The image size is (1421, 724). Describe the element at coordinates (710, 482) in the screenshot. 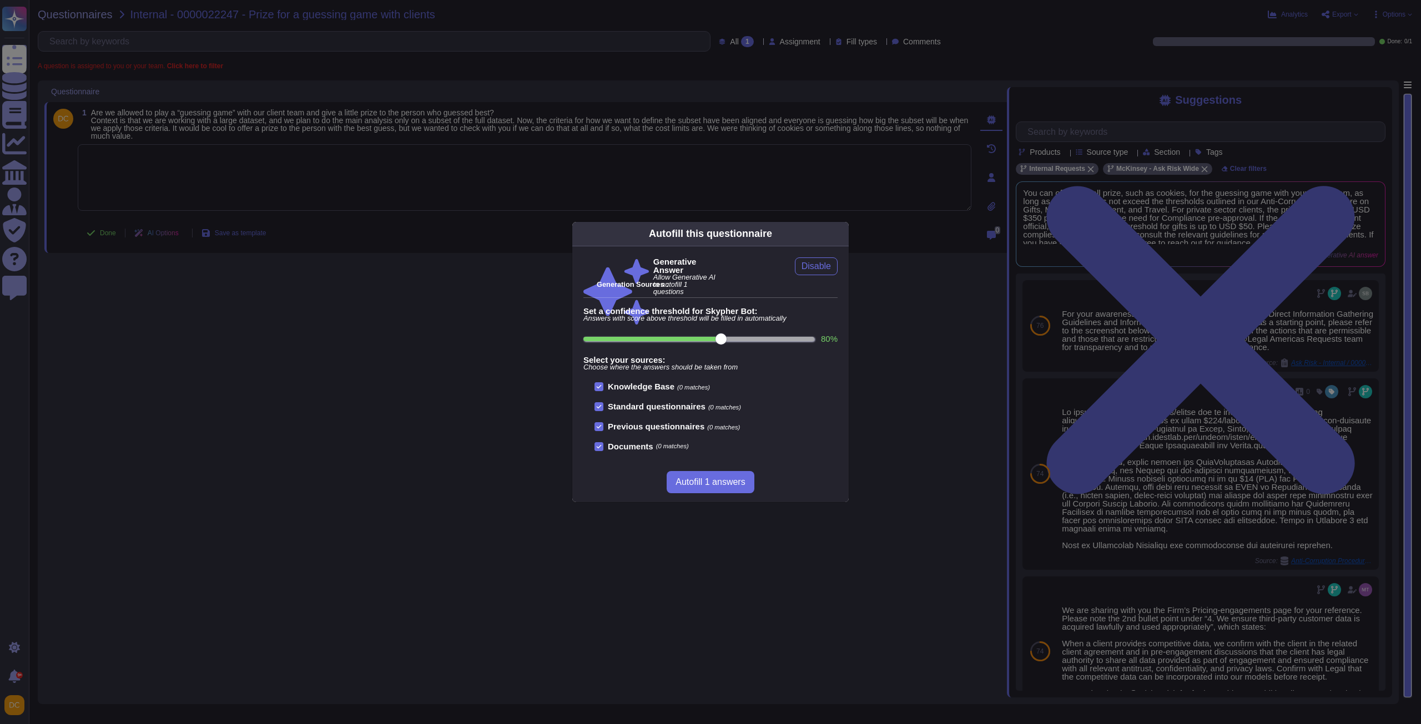

I see `span: Autofill 1 answers` at that location.